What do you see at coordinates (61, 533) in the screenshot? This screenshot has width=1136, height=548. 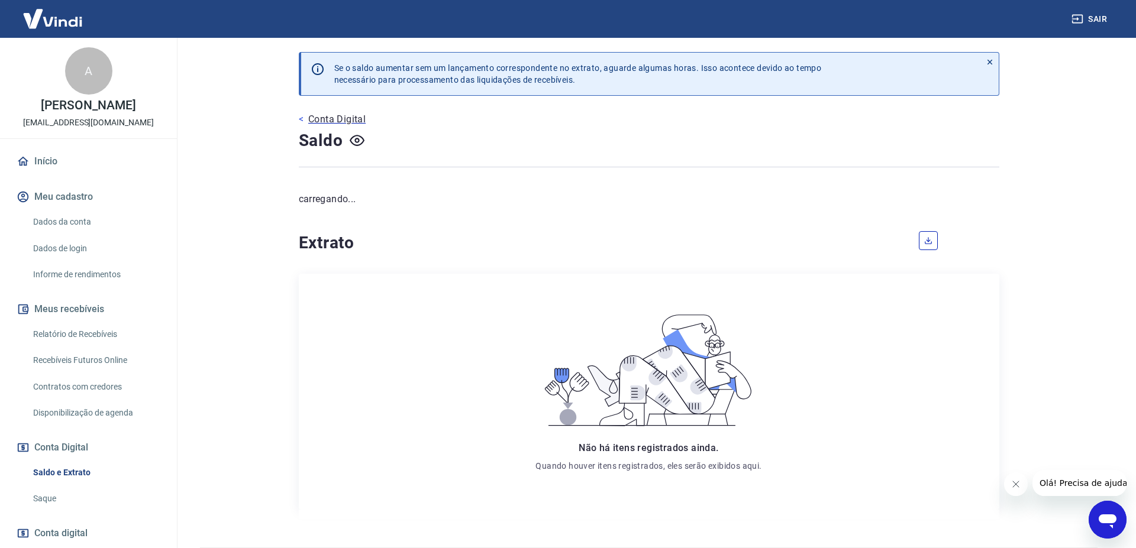 I see `span: Conta digital` at bounding box center [61, 533].